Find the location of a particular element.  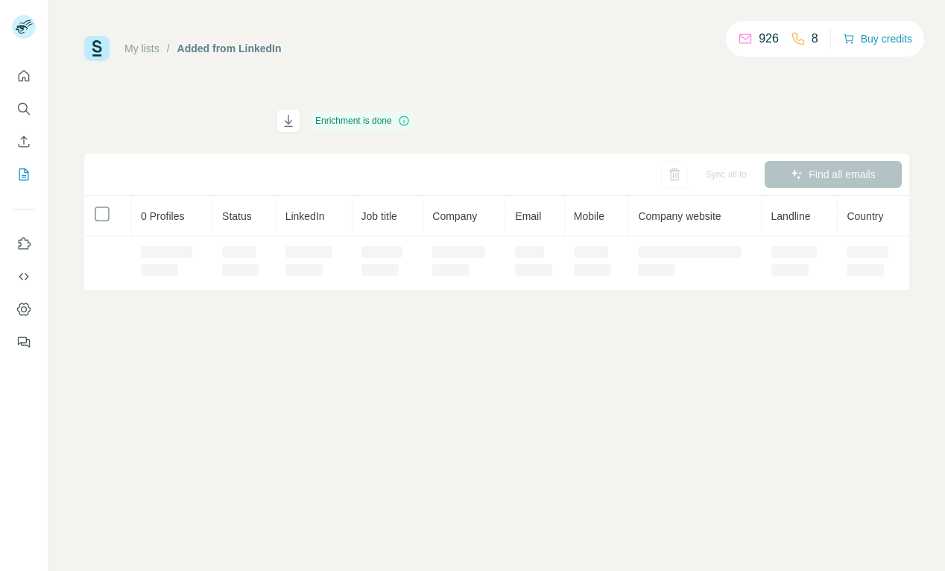

button: Dashboard is located at coordinates (24, 309).